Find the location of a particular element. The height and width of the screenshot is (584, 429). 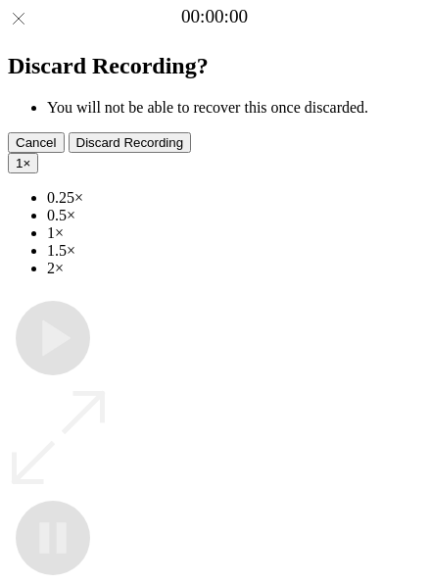

button: Discard Recording is located at coordinates (130, 142).